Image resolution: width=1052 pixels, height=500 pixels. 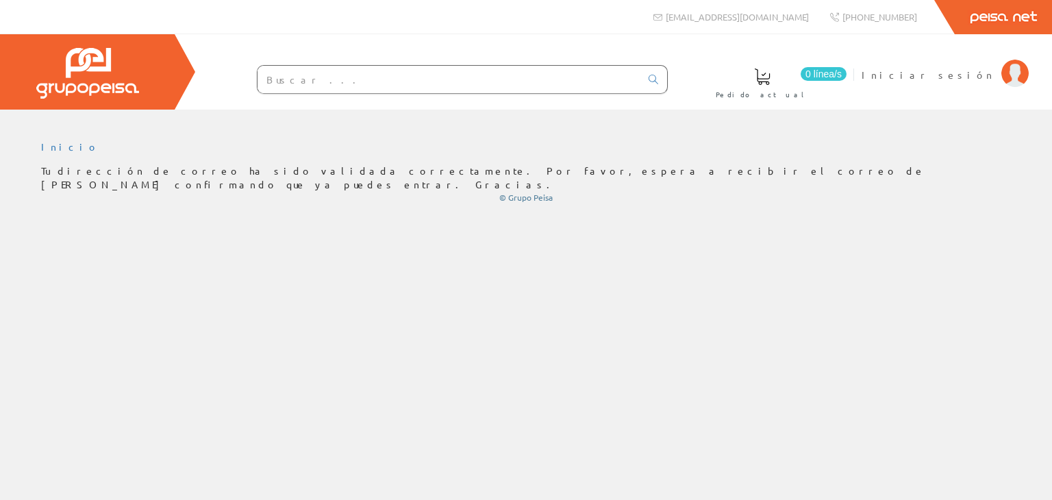 I want to click on div: Tu dirección de correo ha sido validada correctamente. Por favor, espera a recibir el correo de [..., so click(x=526, y=184).